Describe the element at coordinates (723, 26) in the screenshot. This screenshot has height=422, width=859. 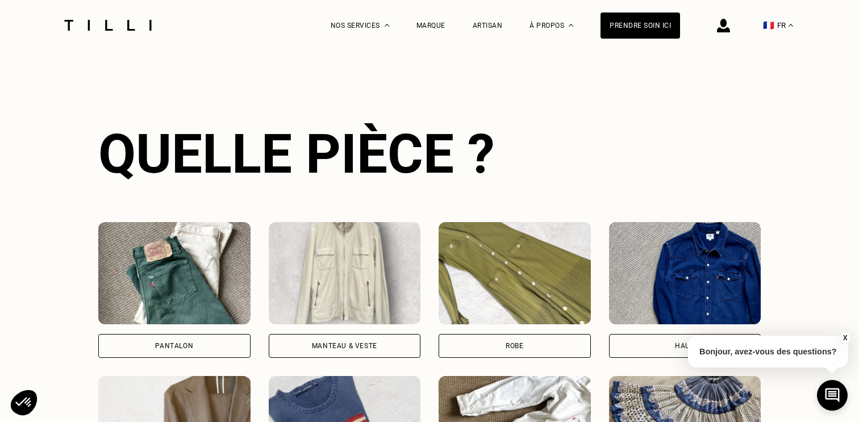
I see `img: icône connexion` at that location.